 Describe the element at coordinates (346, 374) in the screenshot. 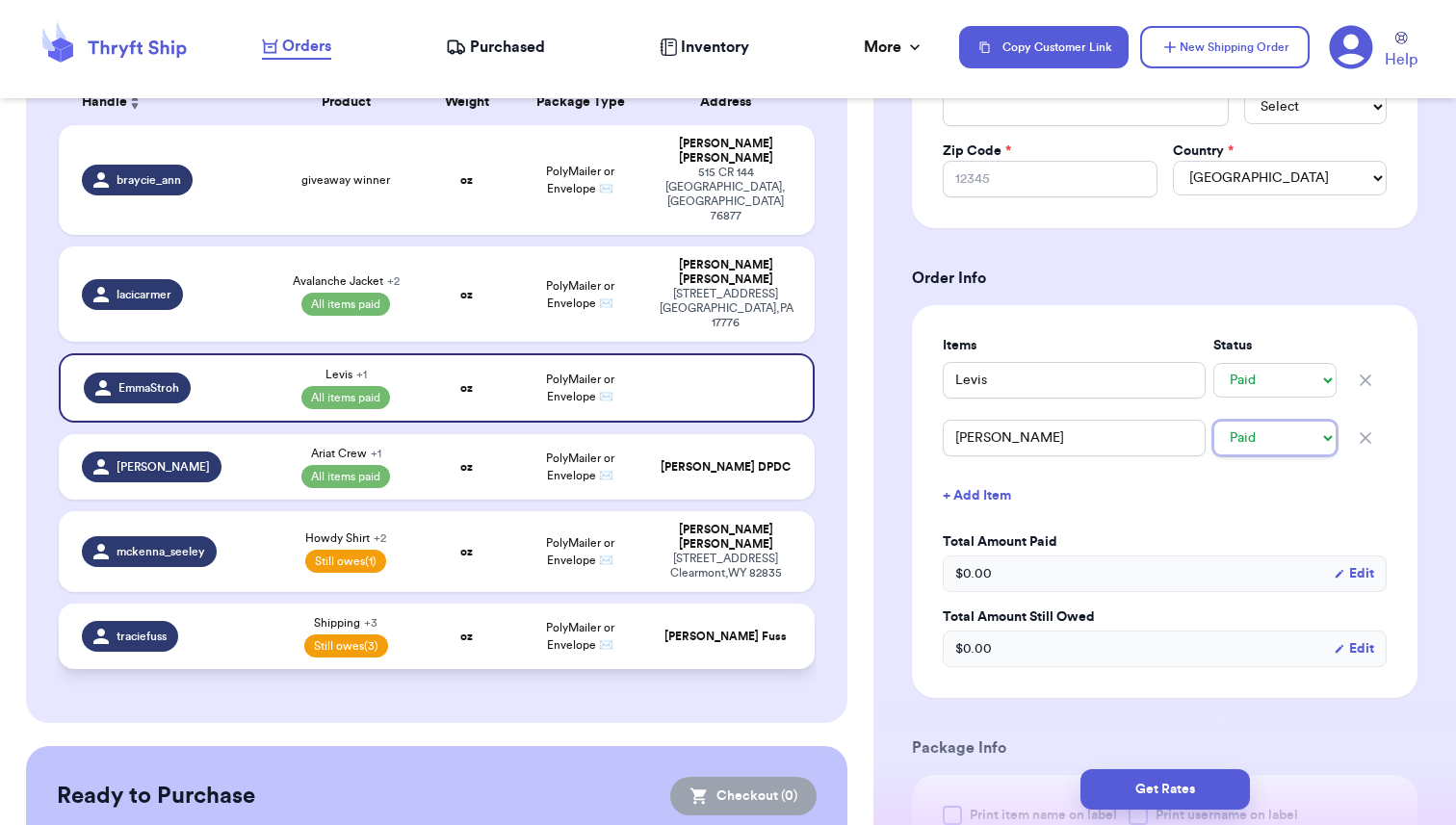

I see `span: Levis` at that location.